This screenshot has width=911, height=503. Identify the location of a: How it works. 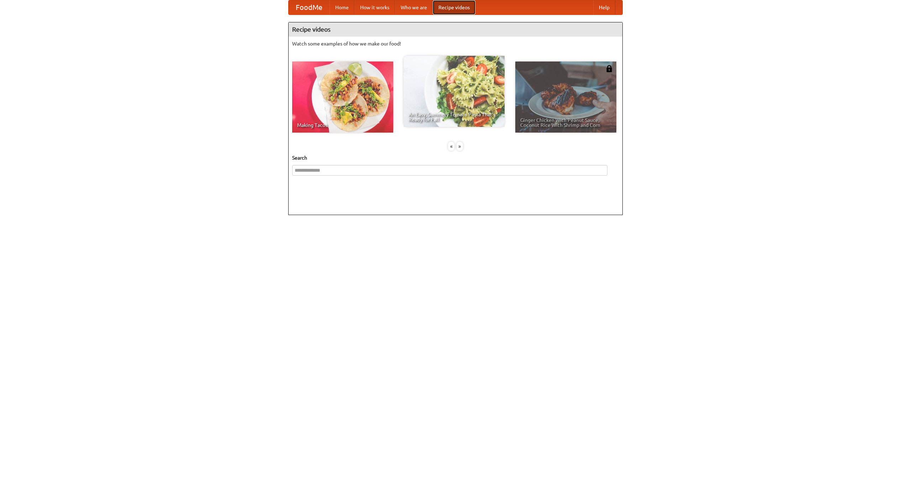
(375, 7).